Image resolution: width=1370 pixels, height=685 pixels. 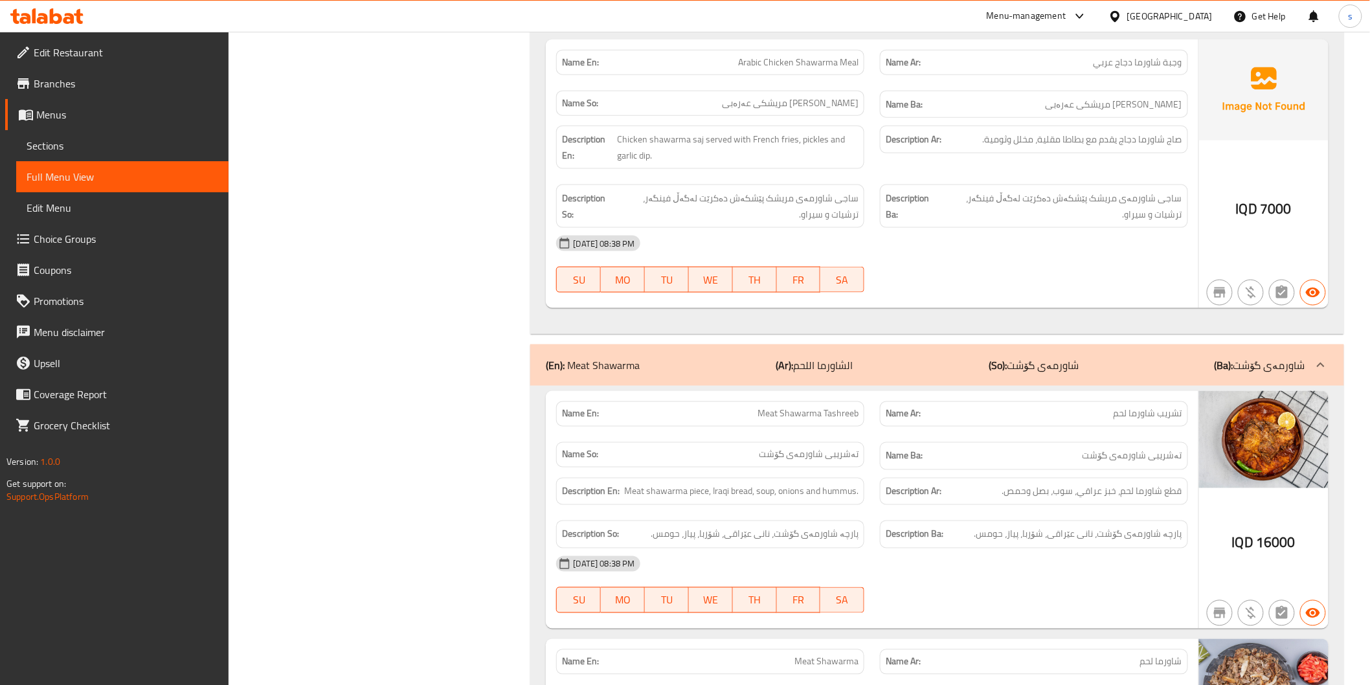 What do you see at coordinates (1263, 439) in the screenshot?
I see `img: %D8%AA%D8%B4%D8%B1%D9%8A%D8%A8_%D8%B4%D8%A7%D9%88%D8%B1%D9%85%D8%A7_%D9%84%D8%AD%D9%8563891146758...` at bounding box center [1263, 439].